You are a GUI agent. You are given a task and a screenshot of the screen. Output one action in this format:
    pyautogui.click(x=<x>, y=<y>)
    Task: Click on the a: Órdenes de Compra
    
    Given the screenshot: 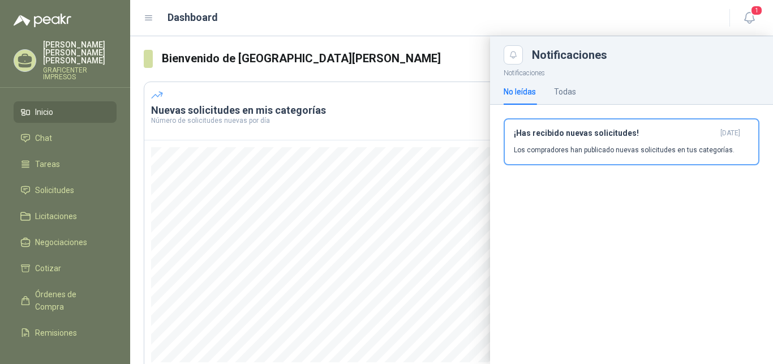 What is the action you would take?
    pyautogui.click(x=65, y=300)
    